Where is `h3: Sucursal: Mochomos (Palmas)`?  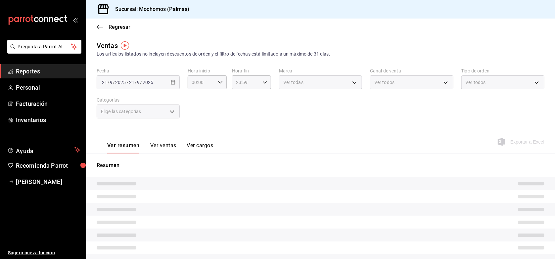
h3: Sucursal: Mochomos (Palmas) is located at coordinates (149, 9).